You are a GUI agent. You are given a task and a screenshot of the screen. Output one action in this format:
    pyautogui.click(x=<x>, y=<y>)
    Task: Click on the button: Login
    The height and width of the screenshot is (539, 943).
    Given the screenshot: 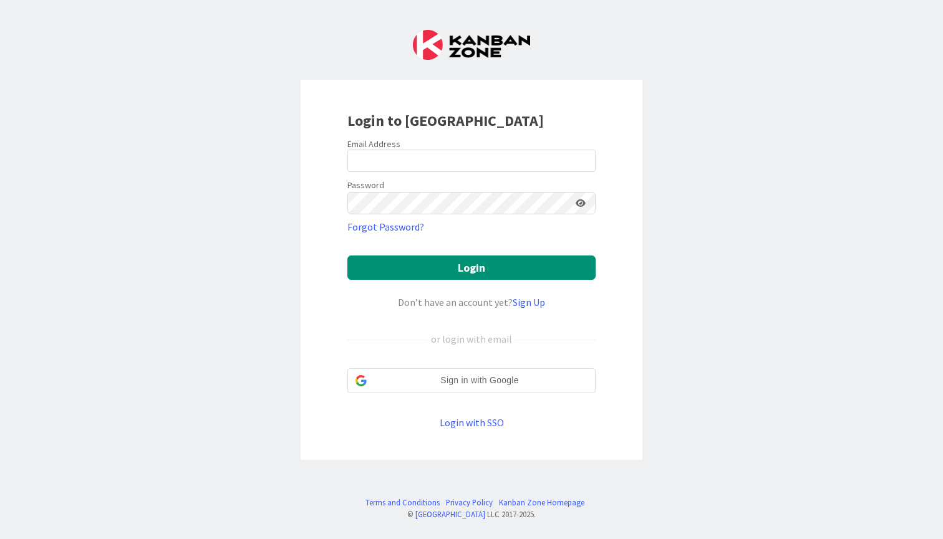 What is the action you would take?
    pyautogui.click(x=471, y=268)
    